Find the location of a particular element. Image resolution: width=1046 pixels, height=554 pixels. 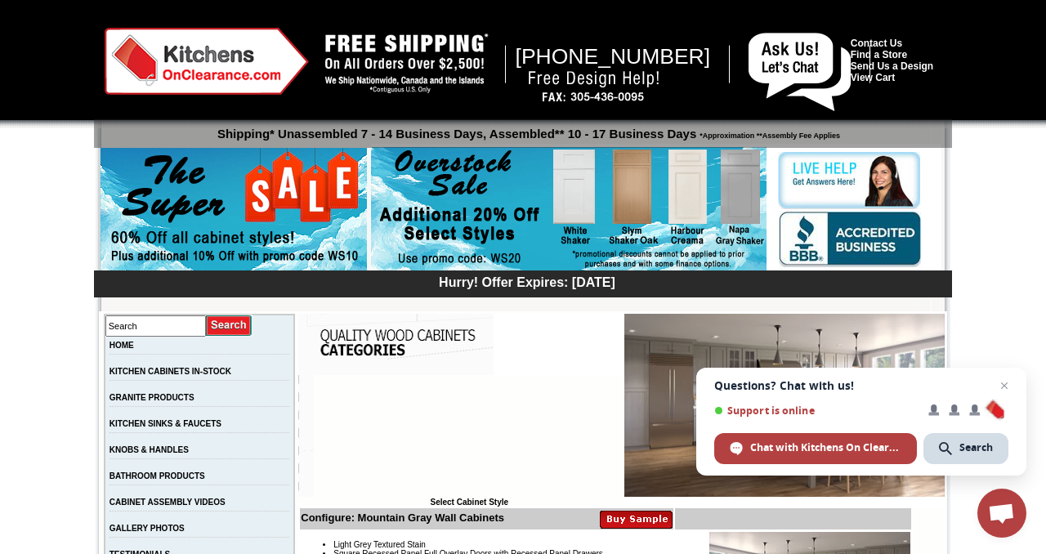

a: GRANITE PRODUCTS is located at coordinates (152, 397).